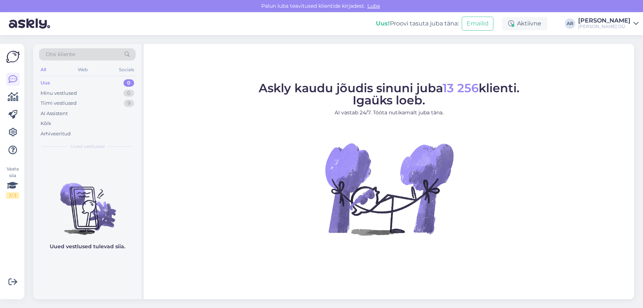  What do you see at coordinates (525, 24) in the screenshot?
I see `div: Aktiivne` at bounding box center [525, 24].